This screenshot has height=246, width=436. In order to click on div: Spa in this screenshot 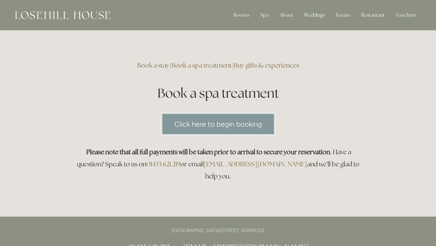, I will do `click(264, 15)`.